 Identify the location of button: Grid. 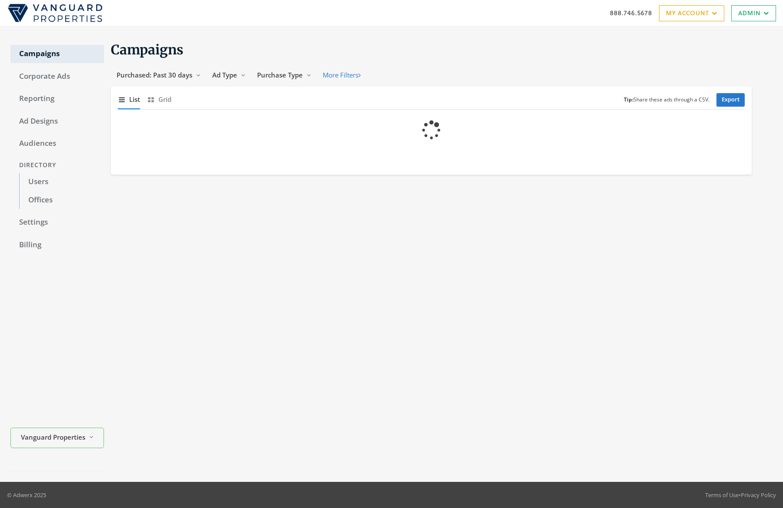
(159, 99).